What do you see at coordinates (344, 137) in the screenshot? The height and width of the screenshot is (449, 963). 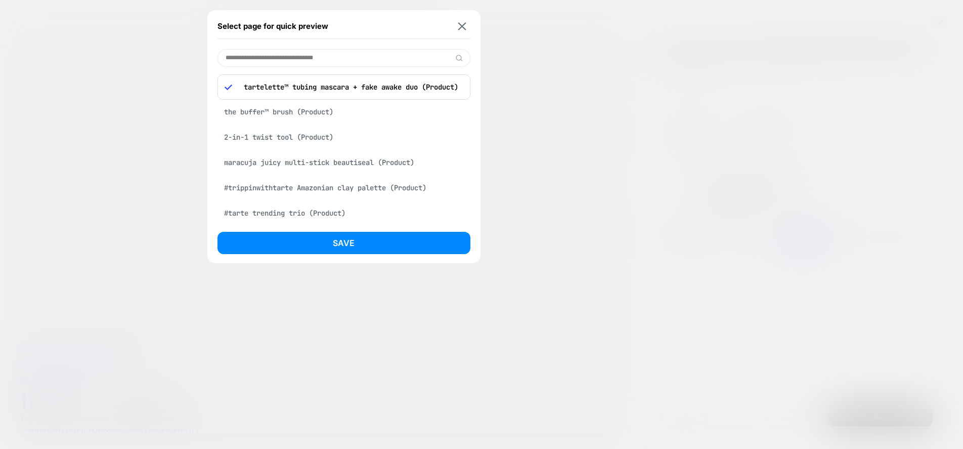 I see `div: 2-in-1 twist tool (Product)` at bounding box center [344, 137].